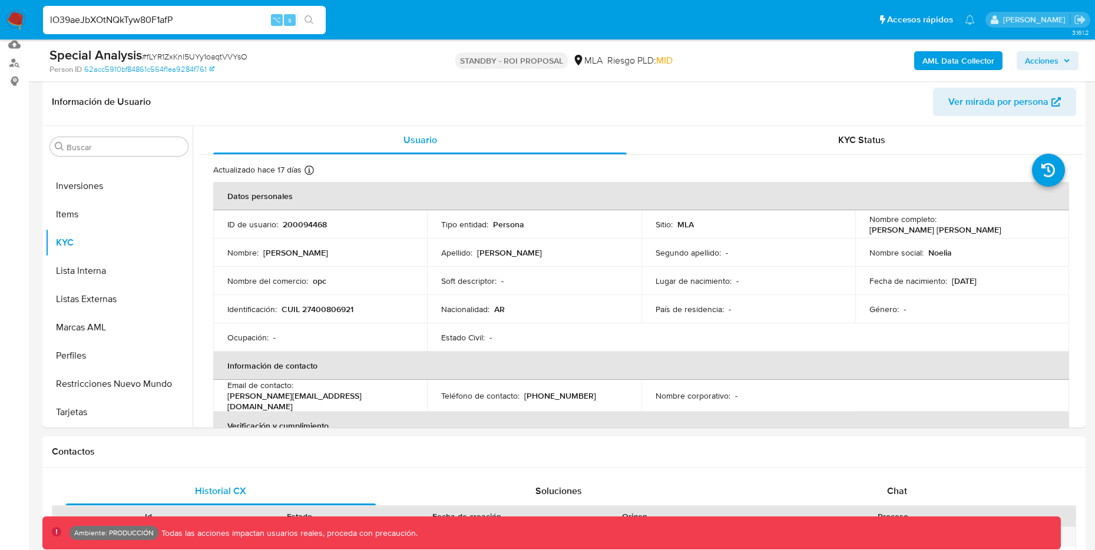 This screenshot has height=550, width=1095. What do you see at coordinates (688, 253) in the screenshot?
I see `p: Segundo apellido :` at bounding box center [688, 253].